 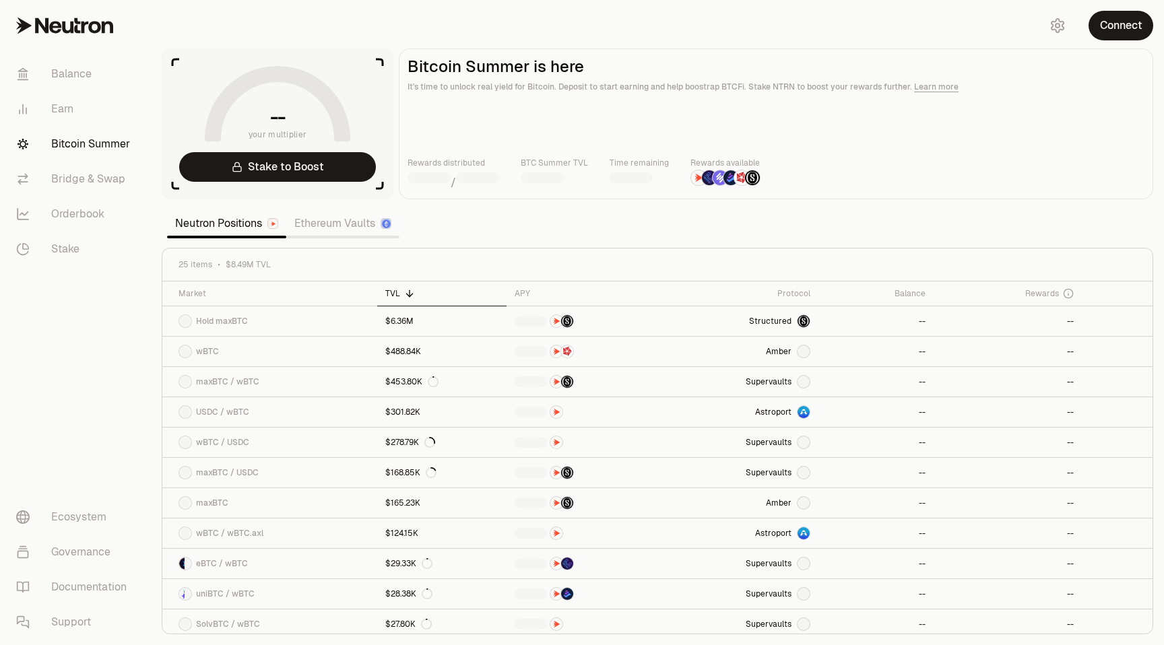 I want to click on a: maxBTC LogomaxBTC, so click(x=269, y=503).